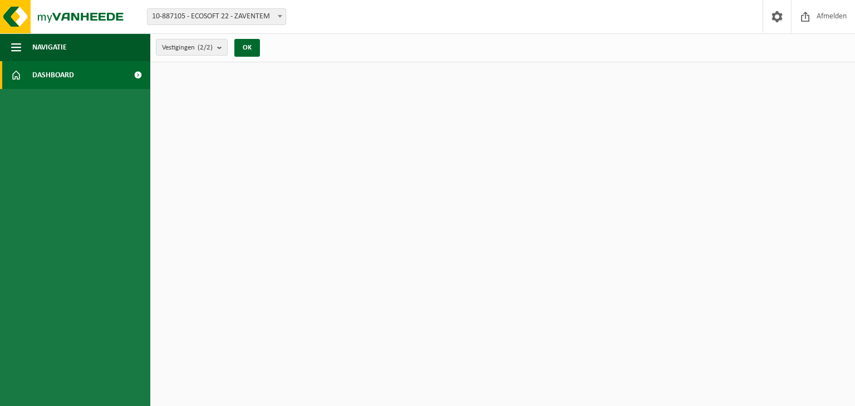 This screenshot has width=855, height=406. What do you see at coordinates (216, 17) in the screenshot?
I see `span: 10-887105 - ECOSOFT 22 - ZAVENTEM` at bounding box center [216, 17].